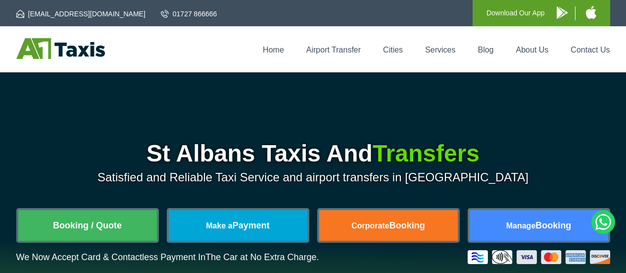 The height and width of the screenshot is (273, 626). I want to click on span: Manage, so click(521, 225).